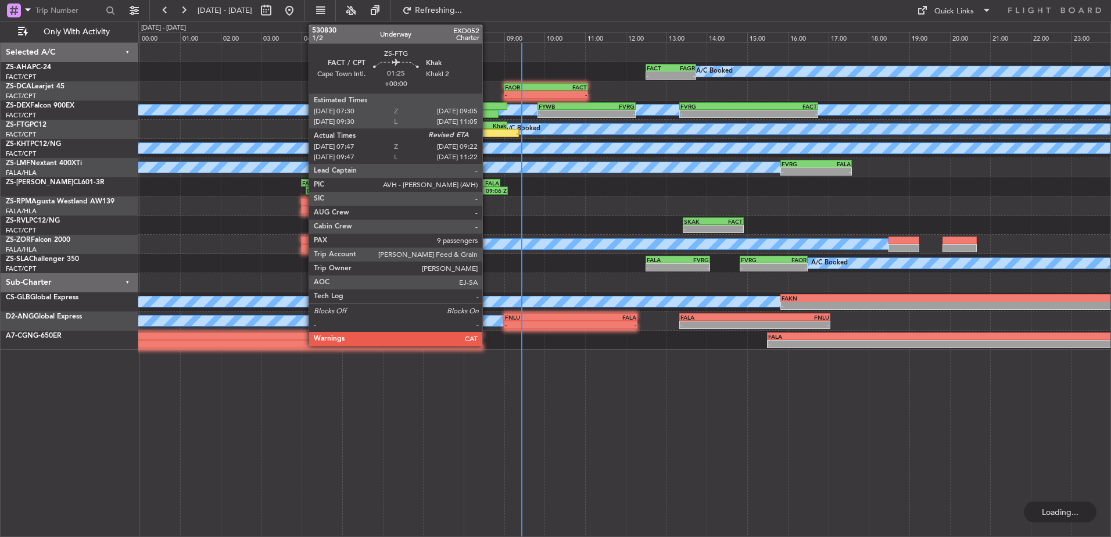 The height and width of the screenshot is (537, 1111). I want to click on div: 04:34 Z, so click(350, 152).